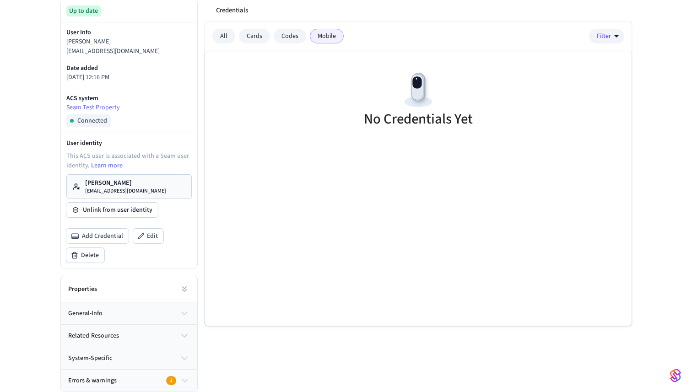 Image resolution: width=692 pixels, height=392 pixels. What do you see at coordinates (90, 255) in the screenshot?
I see `span: Delete` at bounding box center [90, 255].